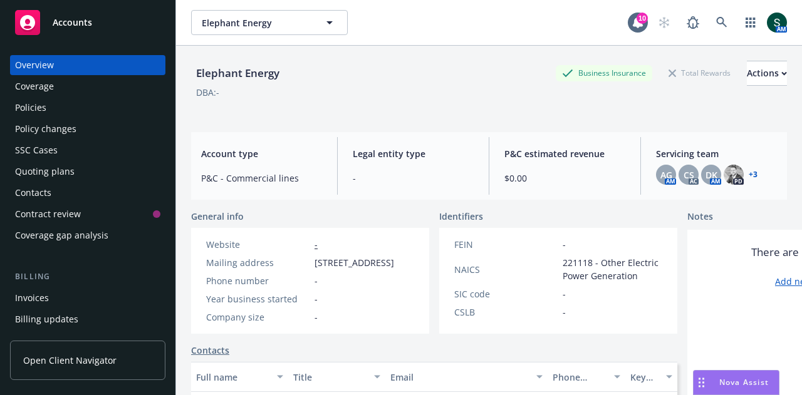 The height and width of the screenshot is (395, 802). What do you see at coordinates (651, 377) in the screenshot?
I see `button: Key contact` at bounding box center [651, 377].